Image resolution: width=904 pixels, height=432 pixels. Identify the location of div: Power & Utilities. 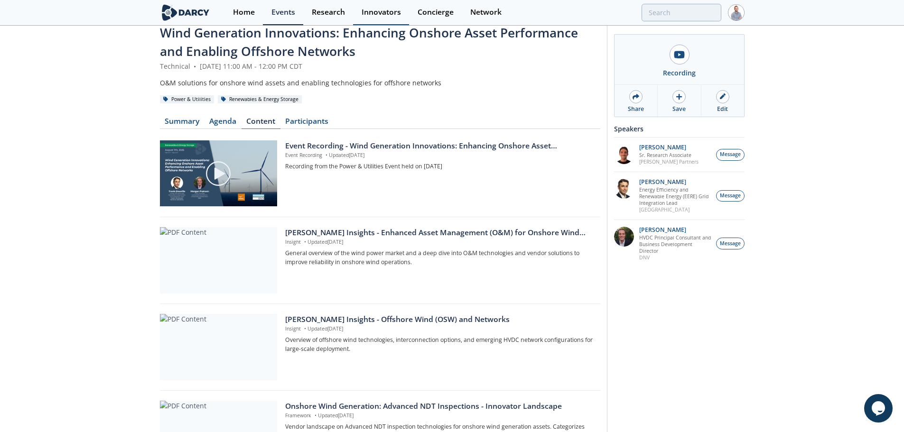
(187, 100).